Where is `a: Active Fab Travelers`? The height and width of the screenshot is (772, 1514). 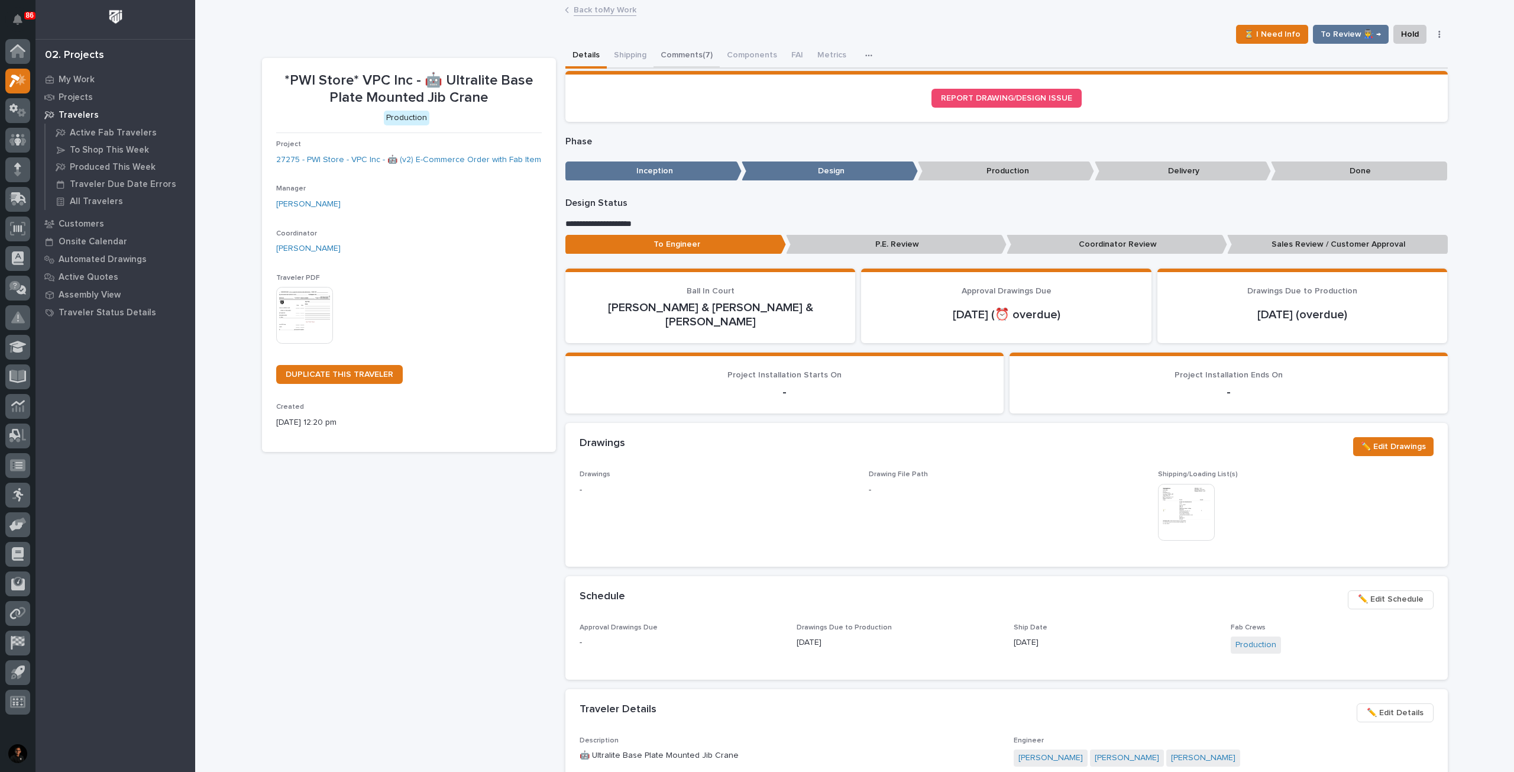
a: Active Fab Travelers is located at coordinates (120, 133).